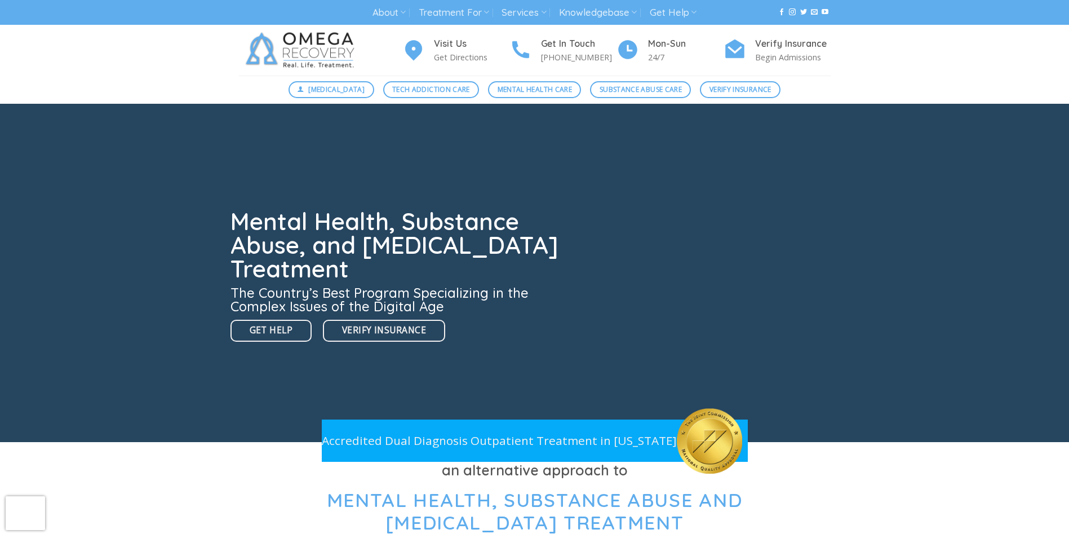  I want to click on h3: The Country’s Best Program Specializing in the Complex Issues of the Digital Age, so click(398, 299).